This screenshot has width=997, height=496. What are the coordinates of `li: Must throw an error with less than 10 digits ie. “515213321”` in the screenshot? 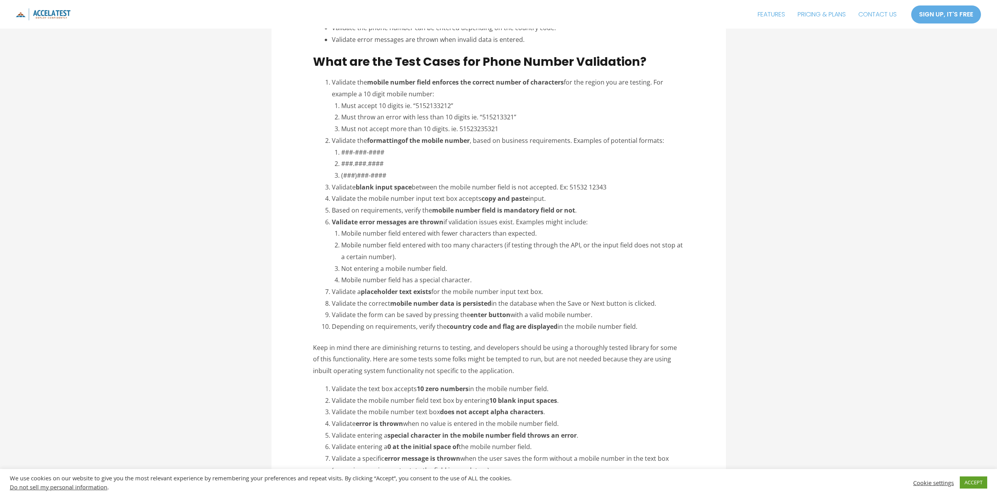 It's located at (512, 118).